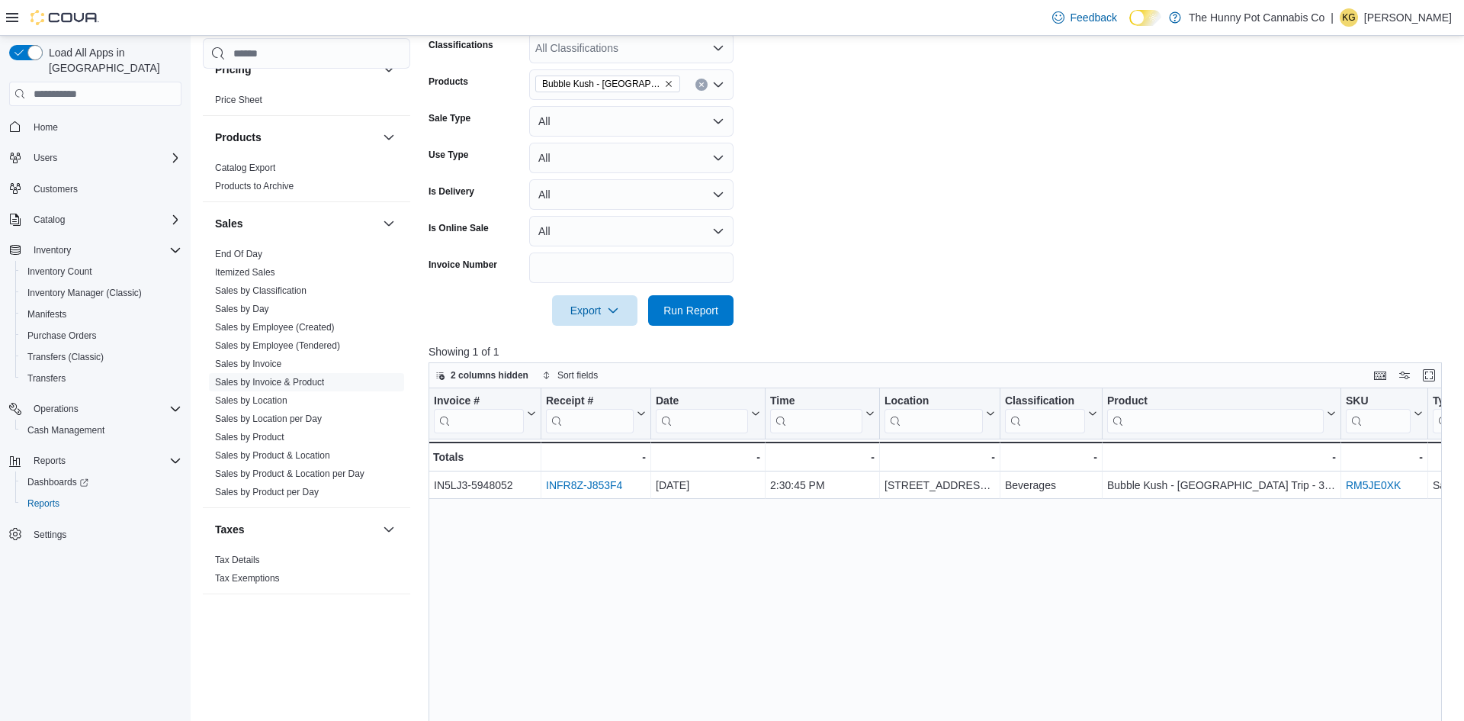 The height and width of the screenshot is (721, 1464). What do you see at coordinates (239, 100) in the screenshot?
I see `span: Price Sheet` at bounding box center [239, 100].